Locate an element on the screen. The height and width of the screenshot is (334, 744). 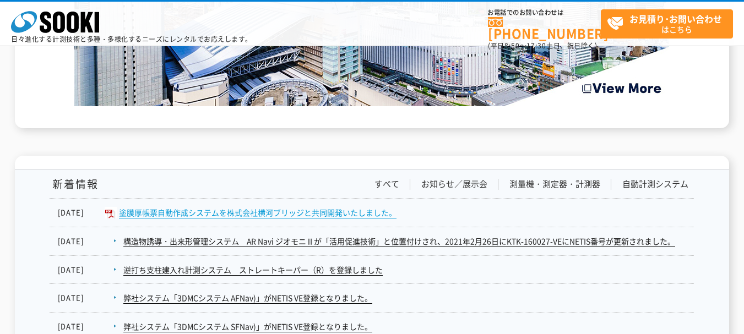
span: (平日 ～ 土日、祝日除く) is located at coordinates (543, 46).